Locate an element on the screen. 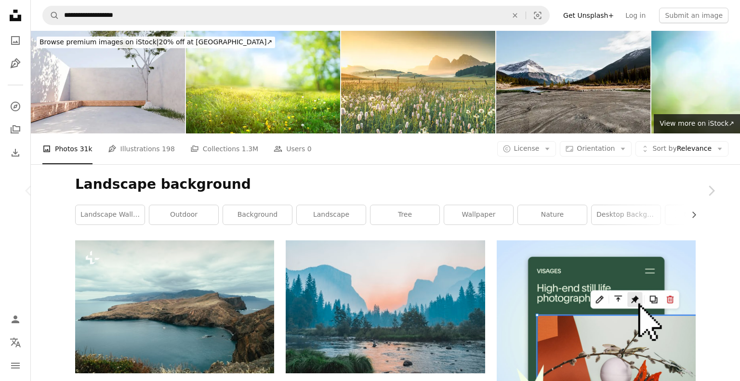 The width and height of the screenshot is (740, 381). span: Sort by is located at coordinates (664, 148).